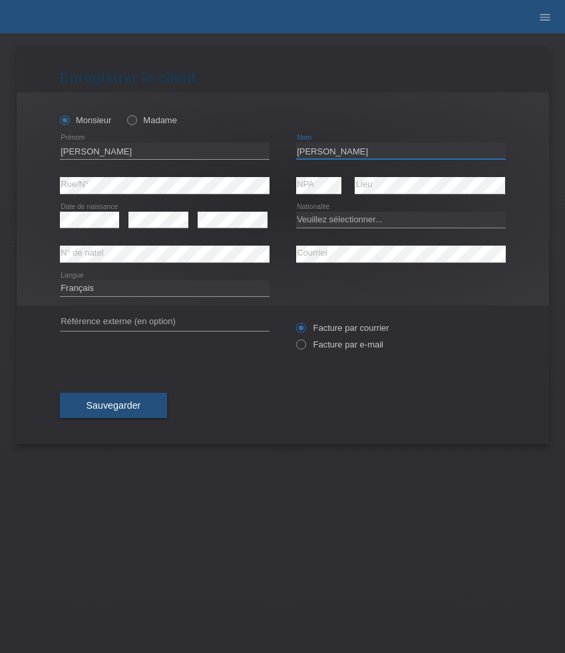 The image size is (565, 653). Describe the element at coordinates (114, 405) in the screenshot. I see `span: Sauvegarder` at that location.